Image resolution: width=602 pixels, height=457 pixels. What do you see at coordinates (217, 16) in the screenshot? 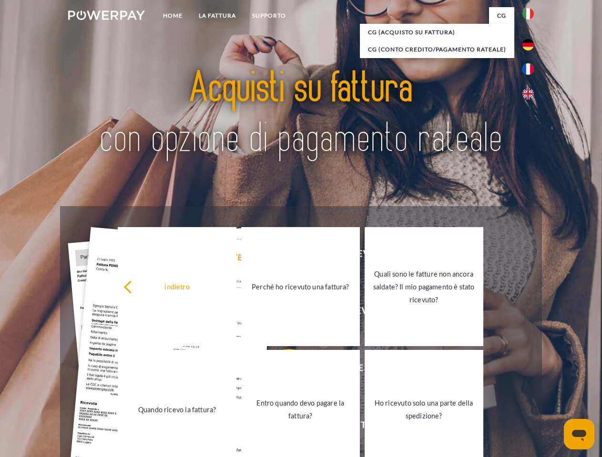
I see `a: LA FATTURA` at bounding box center [217, 16].